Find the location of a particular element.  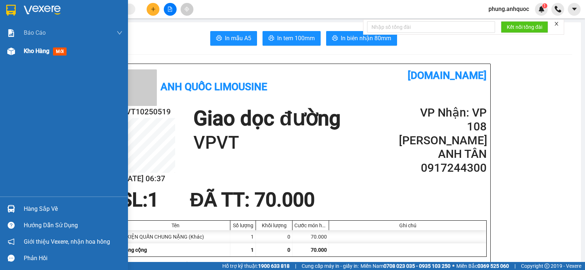

strong: 1900 633 818 is located at coordinates (274, 266).